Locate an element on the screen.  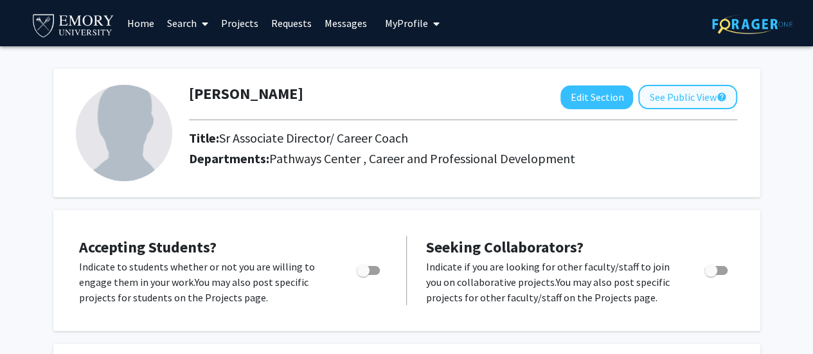
p: Indicate to students whether or not you are willing to engage them in your work. You may also pos... is located at coordinates (206, 282).